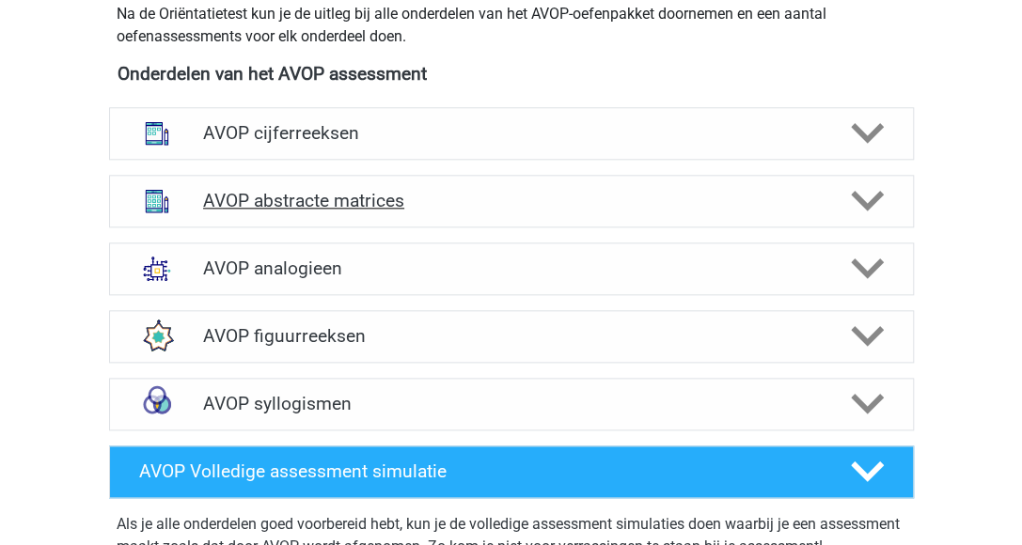 The image size is (1022, 545). Describe the element at coordinates (511, 134) in the screenshot. I see `a: cijferreeksen AVOP cijferreeksen` at that location.